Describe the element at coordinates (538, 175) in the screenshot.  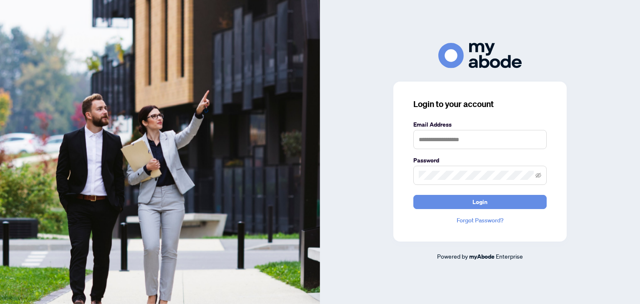
I see `span: eye-invisible` at that location.